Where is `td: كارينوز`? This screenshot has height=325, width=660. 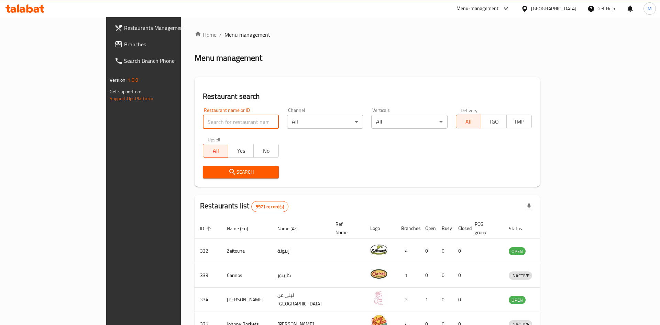
td: كارينوز is located at coordinates (301, 276).